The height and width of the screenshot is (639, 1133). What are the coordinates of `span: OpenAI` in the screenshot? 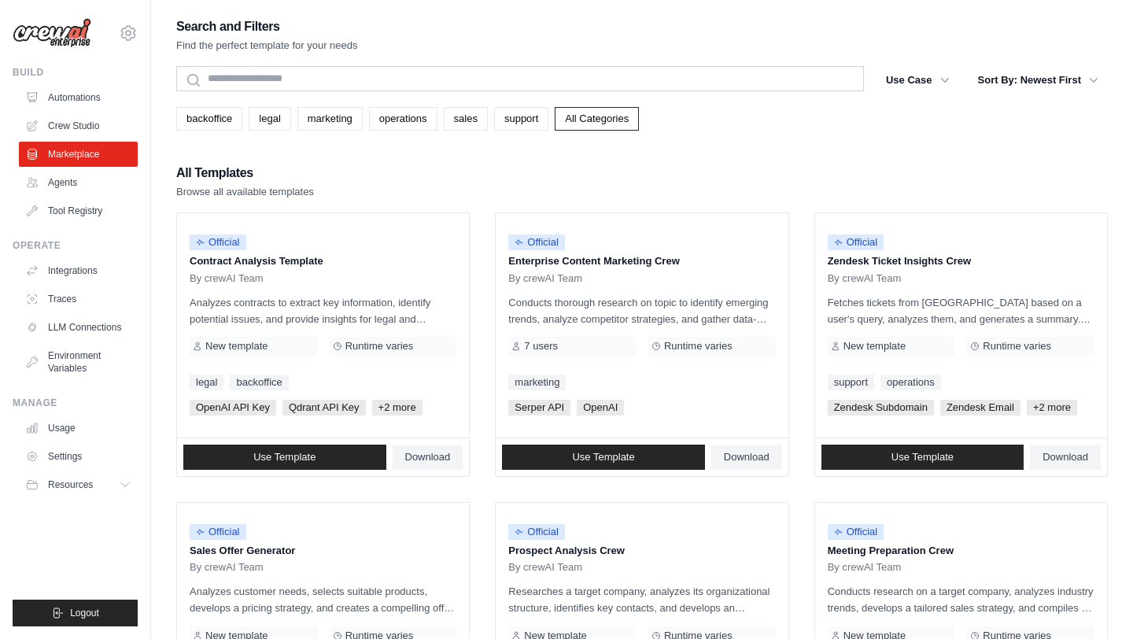 It's located at (600, 407).